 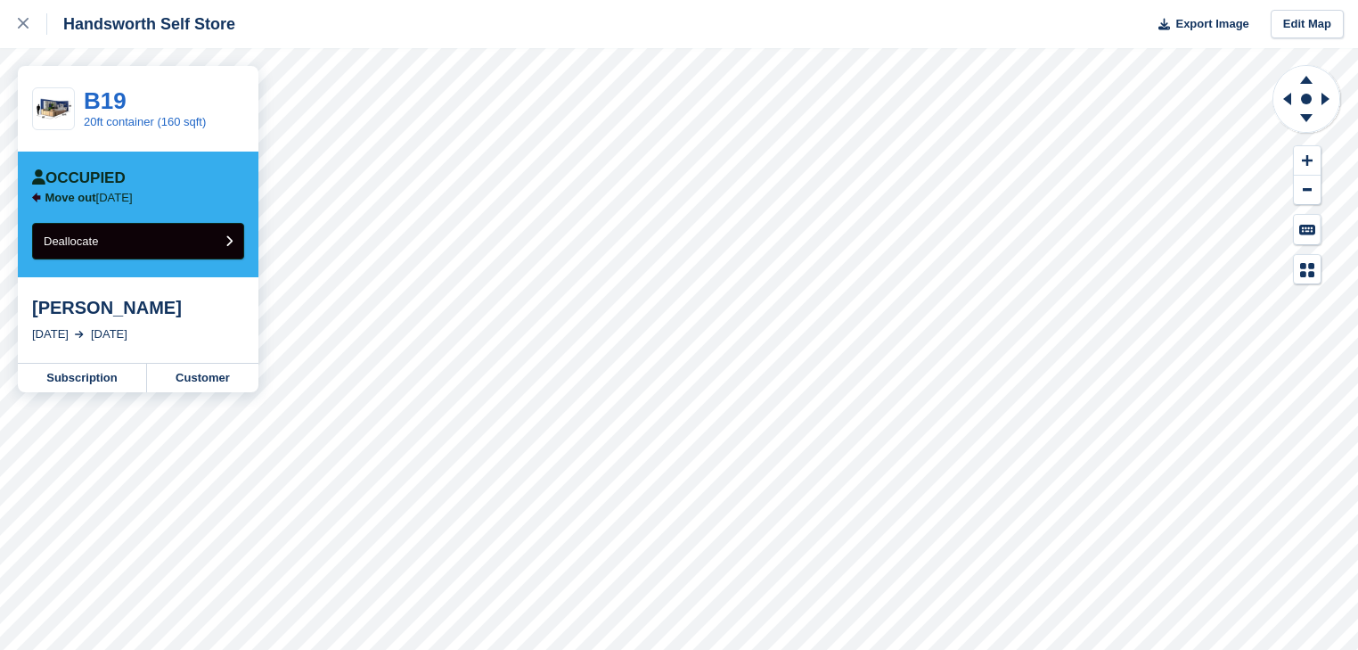 What do you see at coordinates (70, 241) in the screenshot?
I see `span: Deallocate` at bounding box center [70, 241].